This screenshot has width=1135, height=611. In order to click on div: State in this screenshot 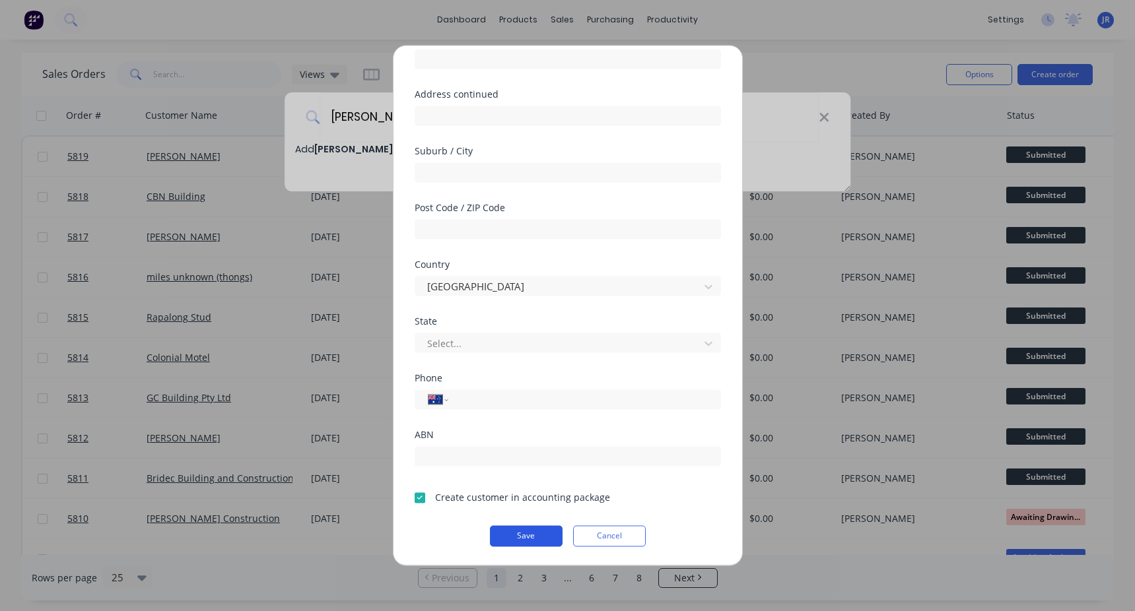, I will do `click(568, 322)`.